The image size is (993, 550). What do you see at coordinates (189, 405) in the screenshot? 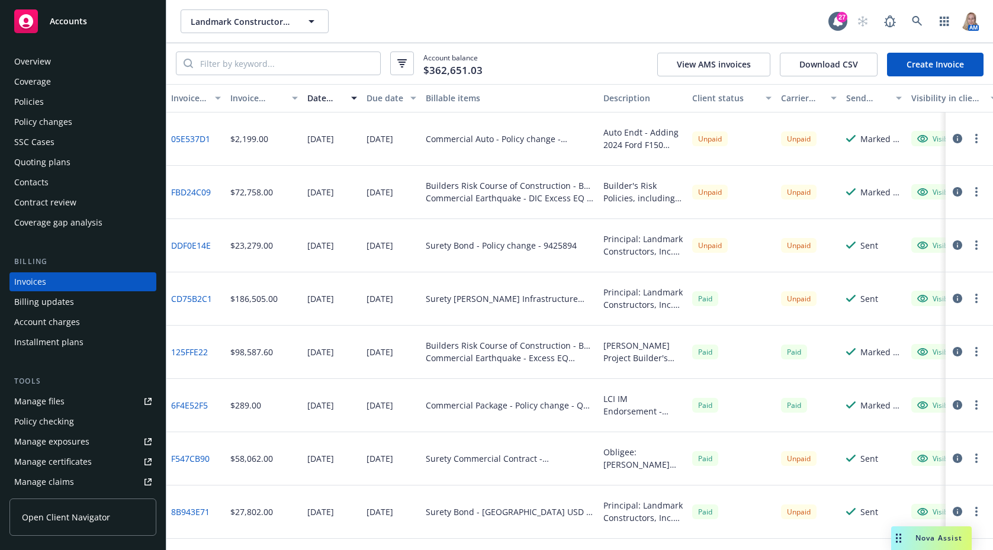
I see `a: 6F4E52F5` at bounding box center [189, 405].